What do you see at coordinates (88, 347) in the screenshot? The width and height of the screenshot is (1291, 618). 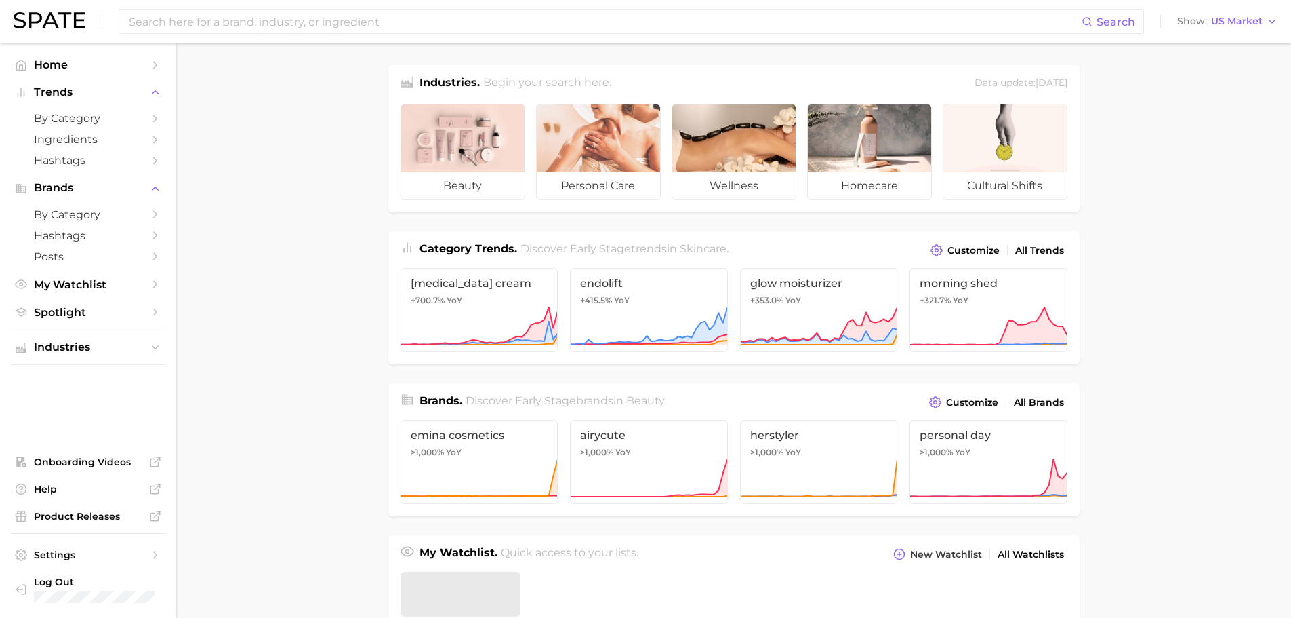 I see `span: Industries` at bounding box center [88, 347].